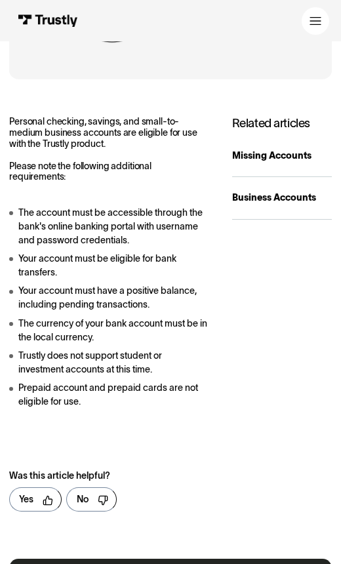 This screenshot has height=564, width=341. I want to click on div: Was this article helpful?, so click(171, 476).